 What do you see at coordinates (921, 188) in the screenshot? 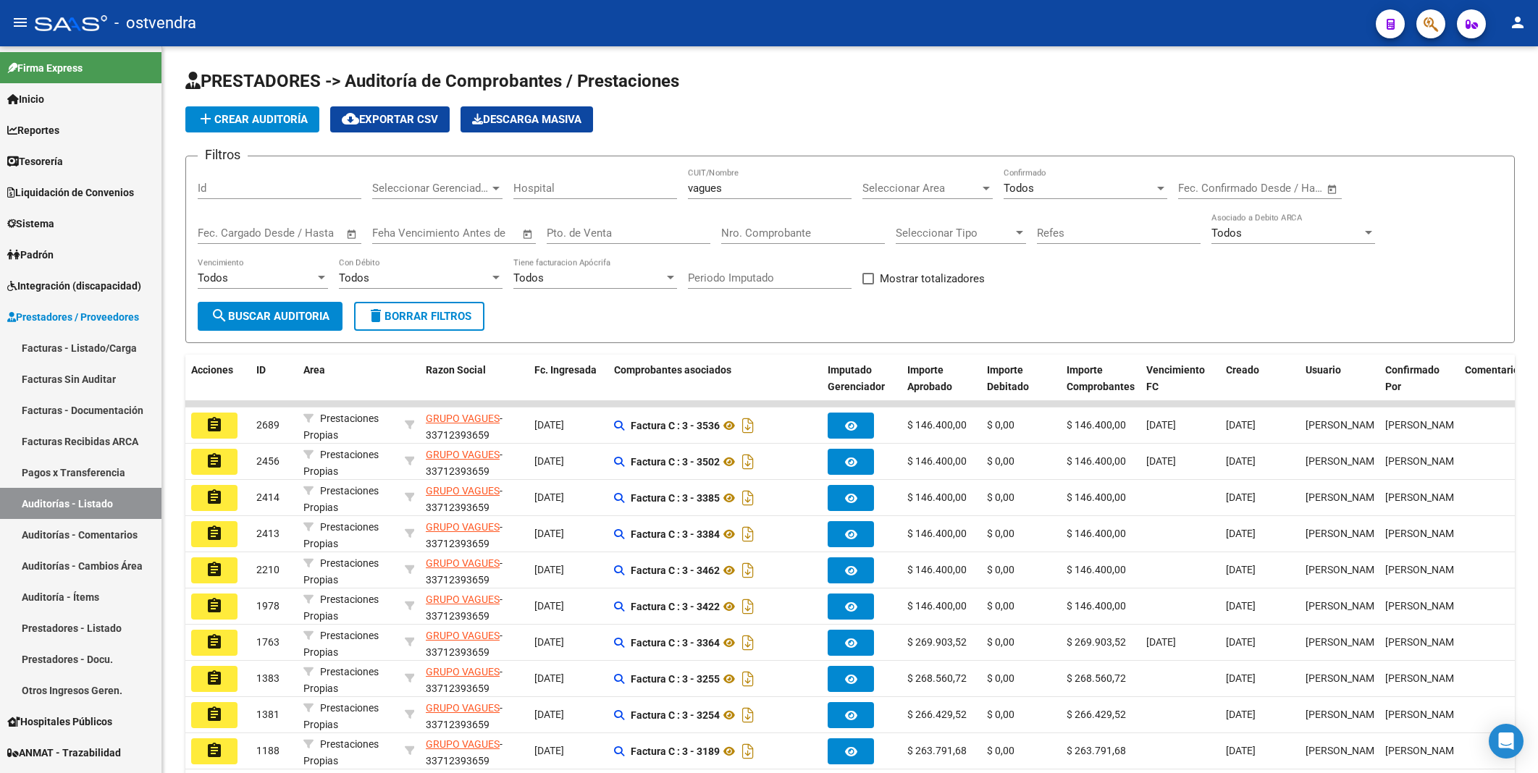
I see `span: Seleccionar Area` at bounding box center [921, 188].